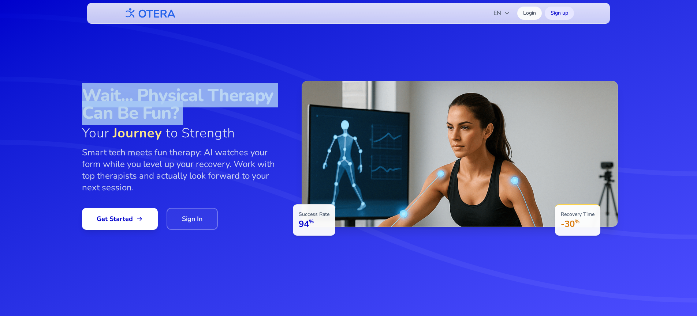 The width and height of the screenshot is (697, 316). I want to click on a: Sign up, so click(559, 13).